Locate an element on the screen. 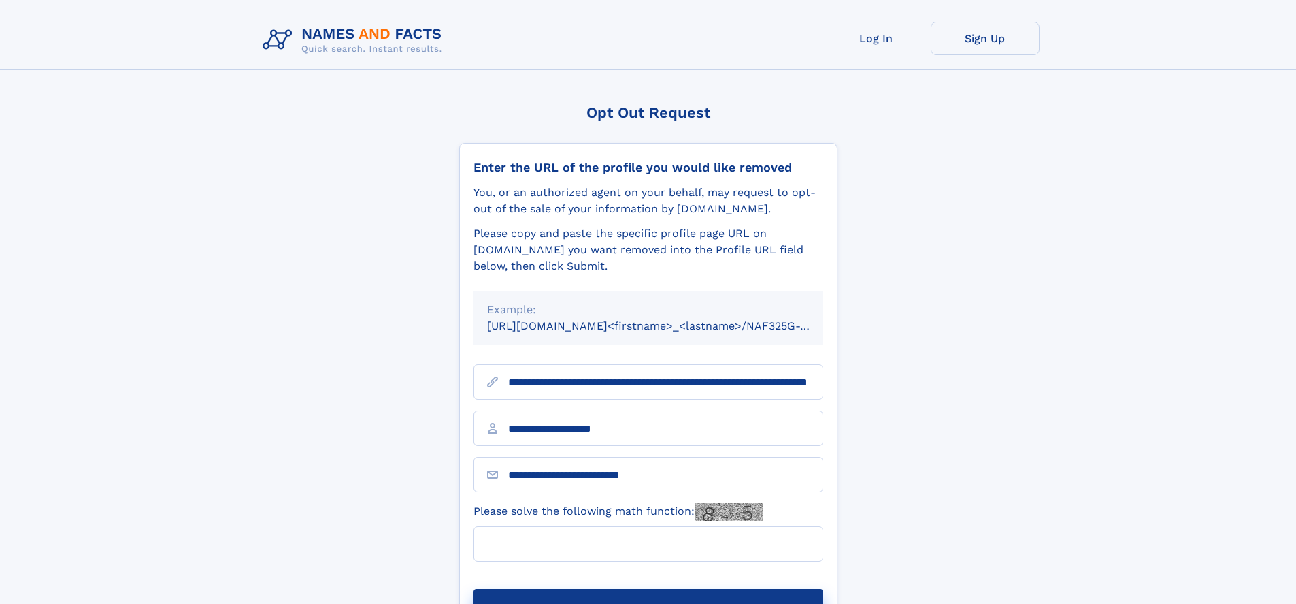 This screenshot has width=1296, height=604. div: Enter the URL of the profile you would like removed is located at coordinates (649, 167).